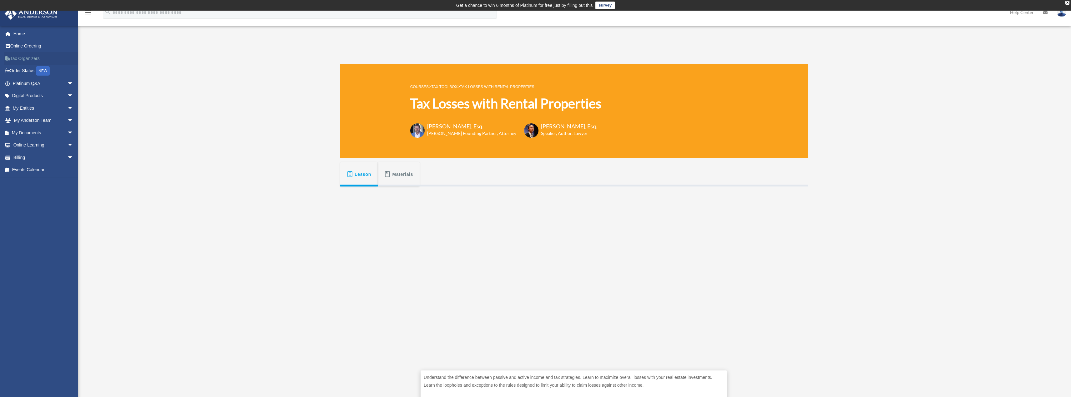 This screenshot has height=397, width=1071. I want to click on div: close, so click(1067, 3).